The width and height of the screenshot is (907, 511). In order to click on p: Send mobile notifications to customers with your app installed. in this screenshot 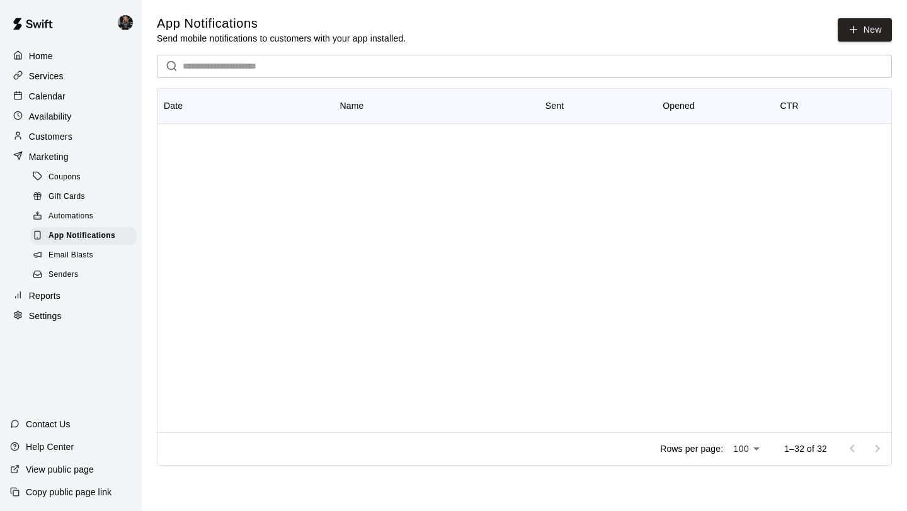, I will do `click(281, 38)`.